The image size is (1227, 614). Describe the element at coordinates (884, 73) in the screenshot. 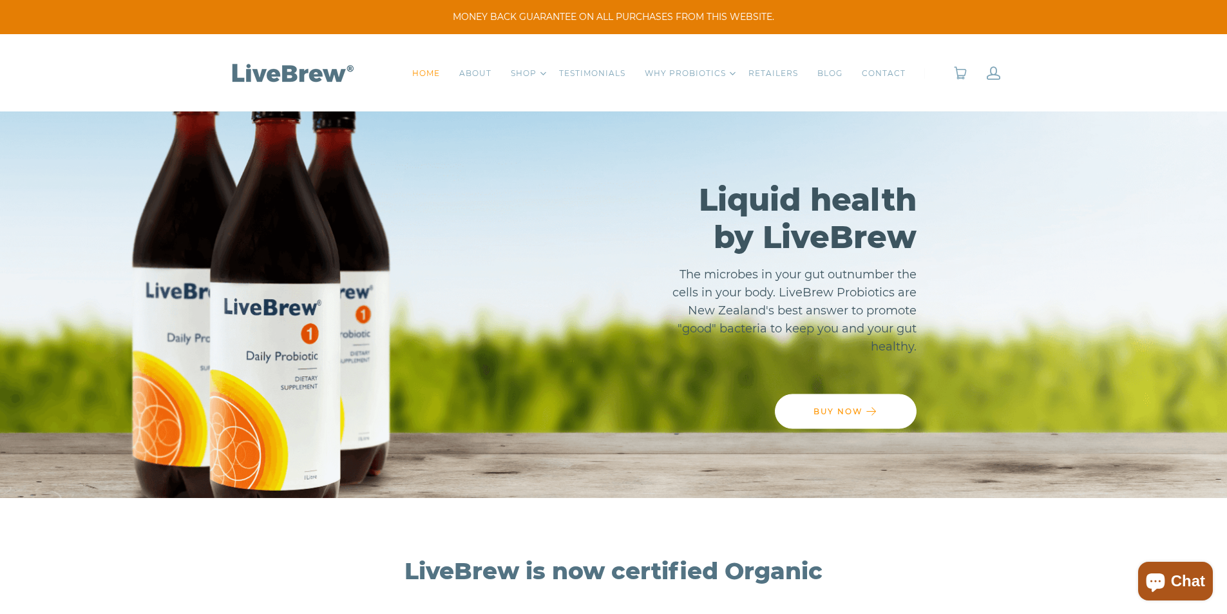

I see `a: CONTACT` at that location.